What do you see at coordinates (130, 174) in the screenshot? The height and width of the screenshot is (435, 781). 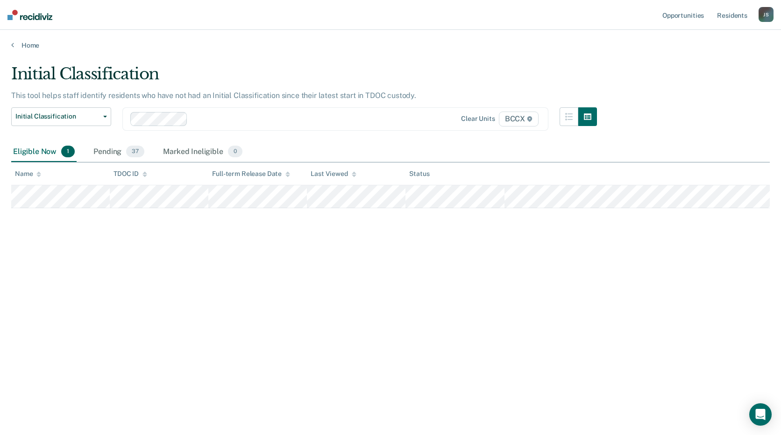 I see `div: TDOC ID` at bounding box center [130, 174].